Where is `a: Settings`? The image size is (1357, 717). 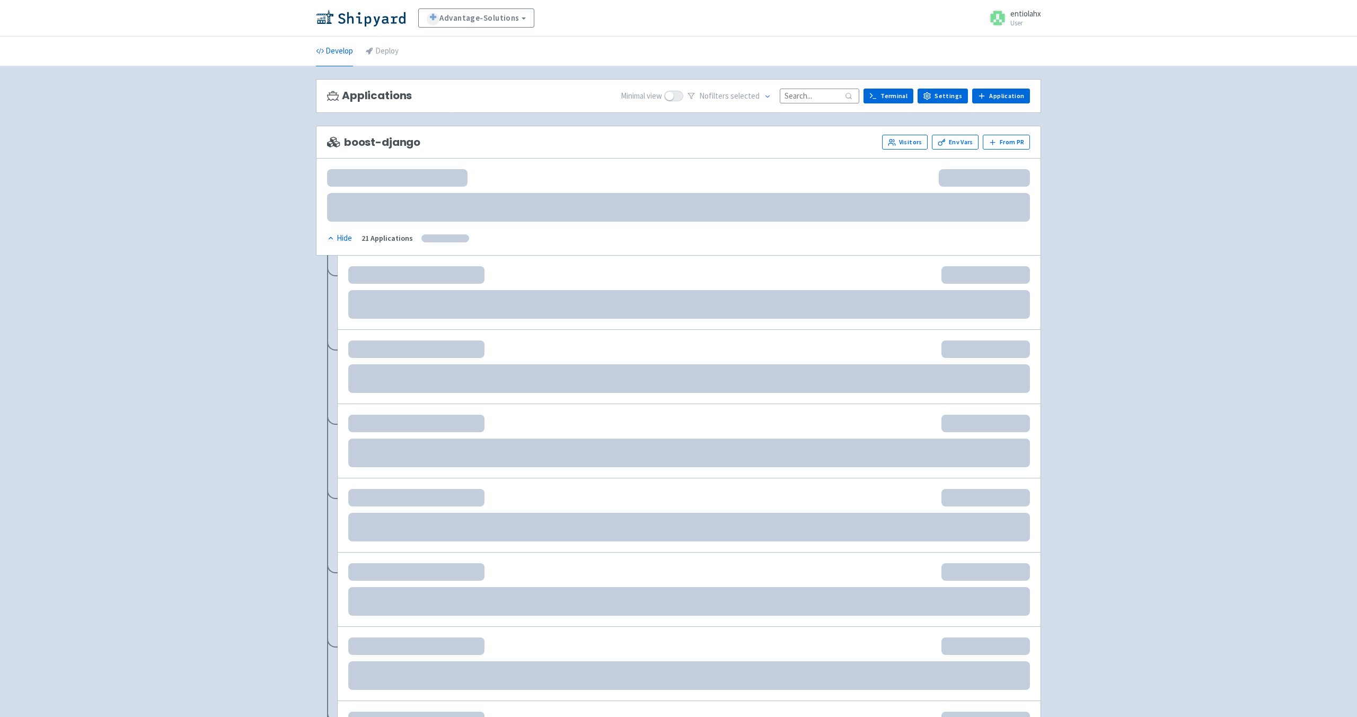
a: Settings is located at coordinates (943, 96).